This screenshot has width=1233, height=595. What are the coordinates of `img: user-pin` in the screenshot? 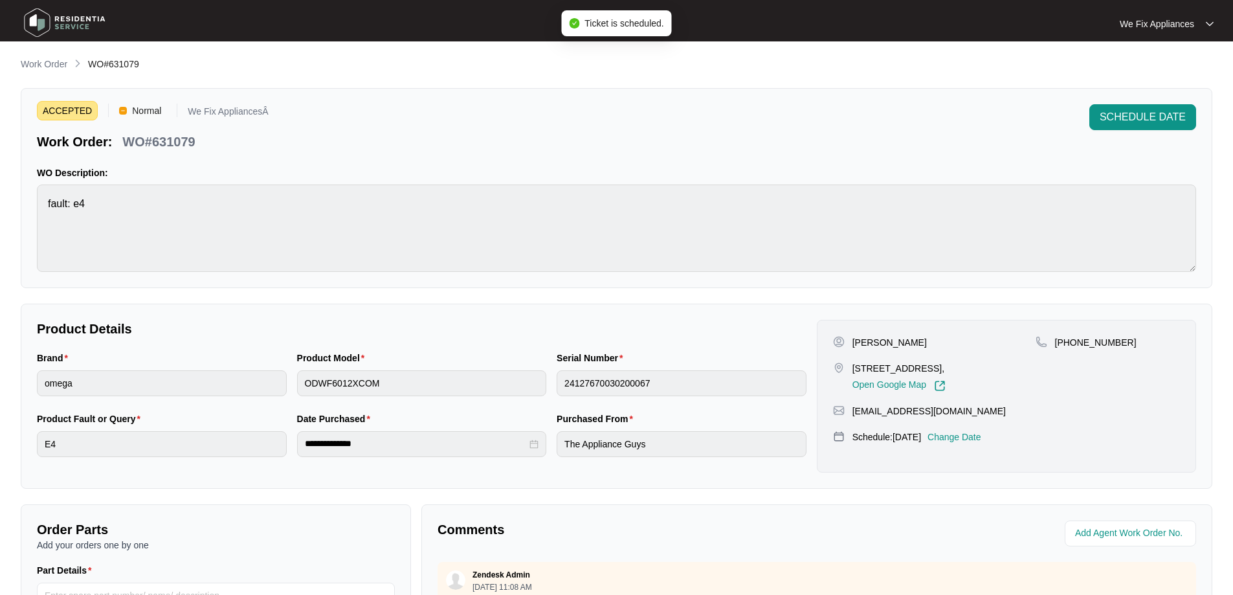 It's located at (839, 342).